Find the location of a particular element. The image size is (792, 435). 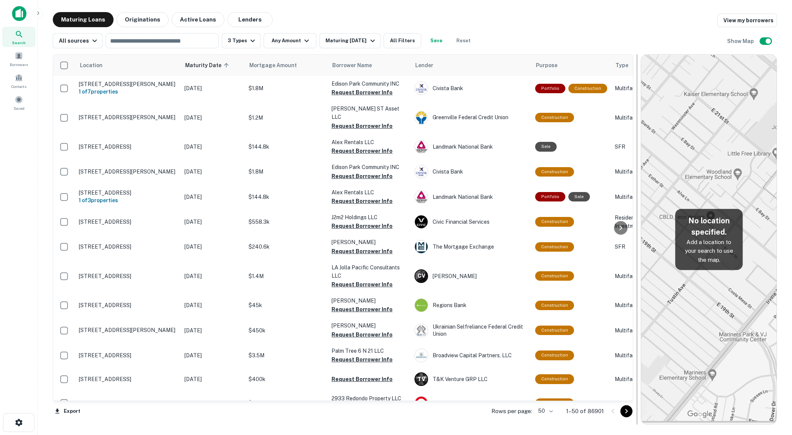

div: Quanta Finance, LLC is located at coordinates (471, 403).